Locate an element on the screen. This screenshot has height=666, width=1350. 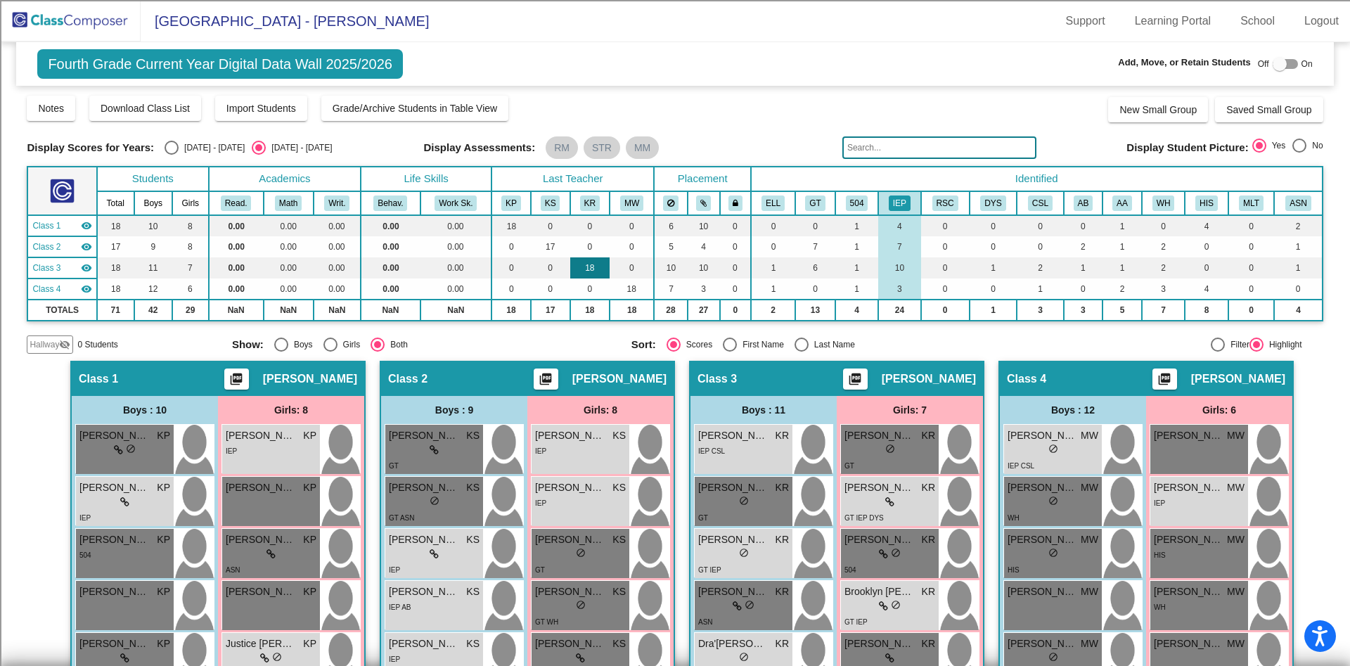
span: Fourth Grade Current Year Digital Data Wall 2025/2026 is located at coordinates (220, 64).